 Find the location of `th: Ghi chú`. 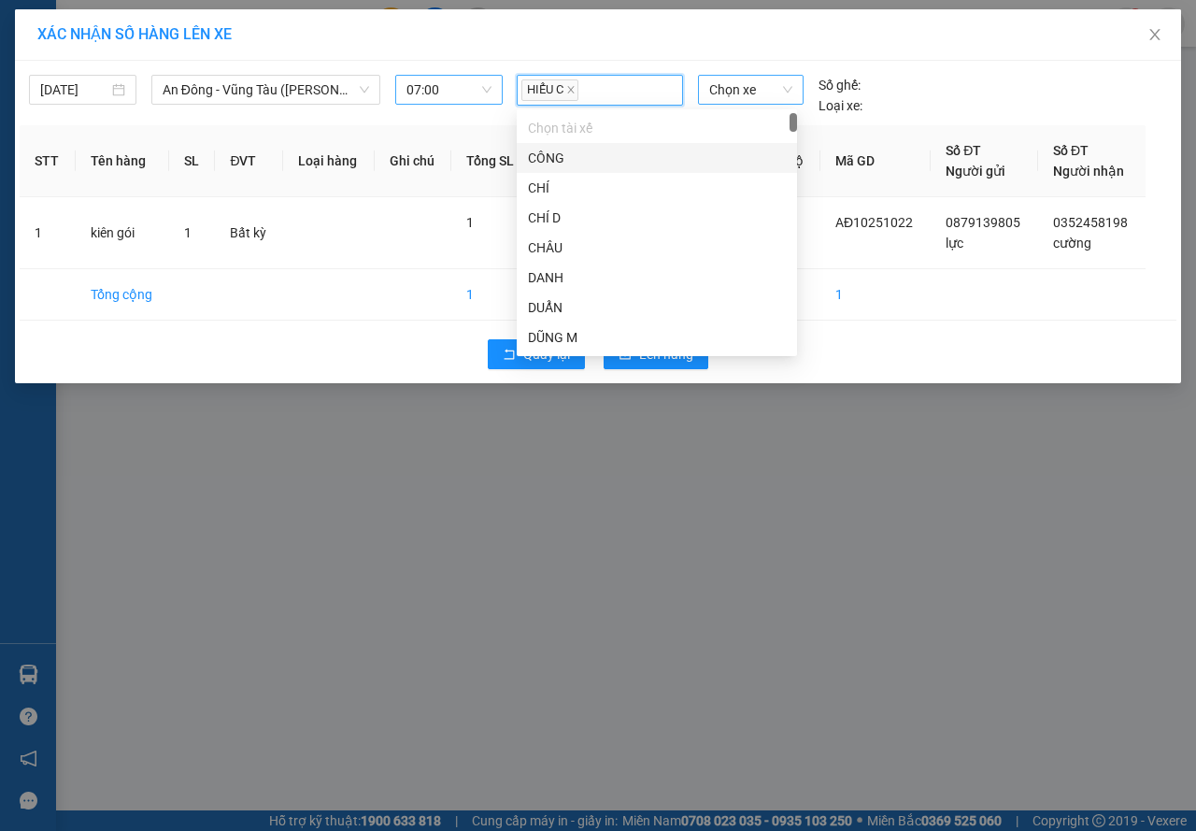

th: Ghi chú is located at coordinates (413, 161).